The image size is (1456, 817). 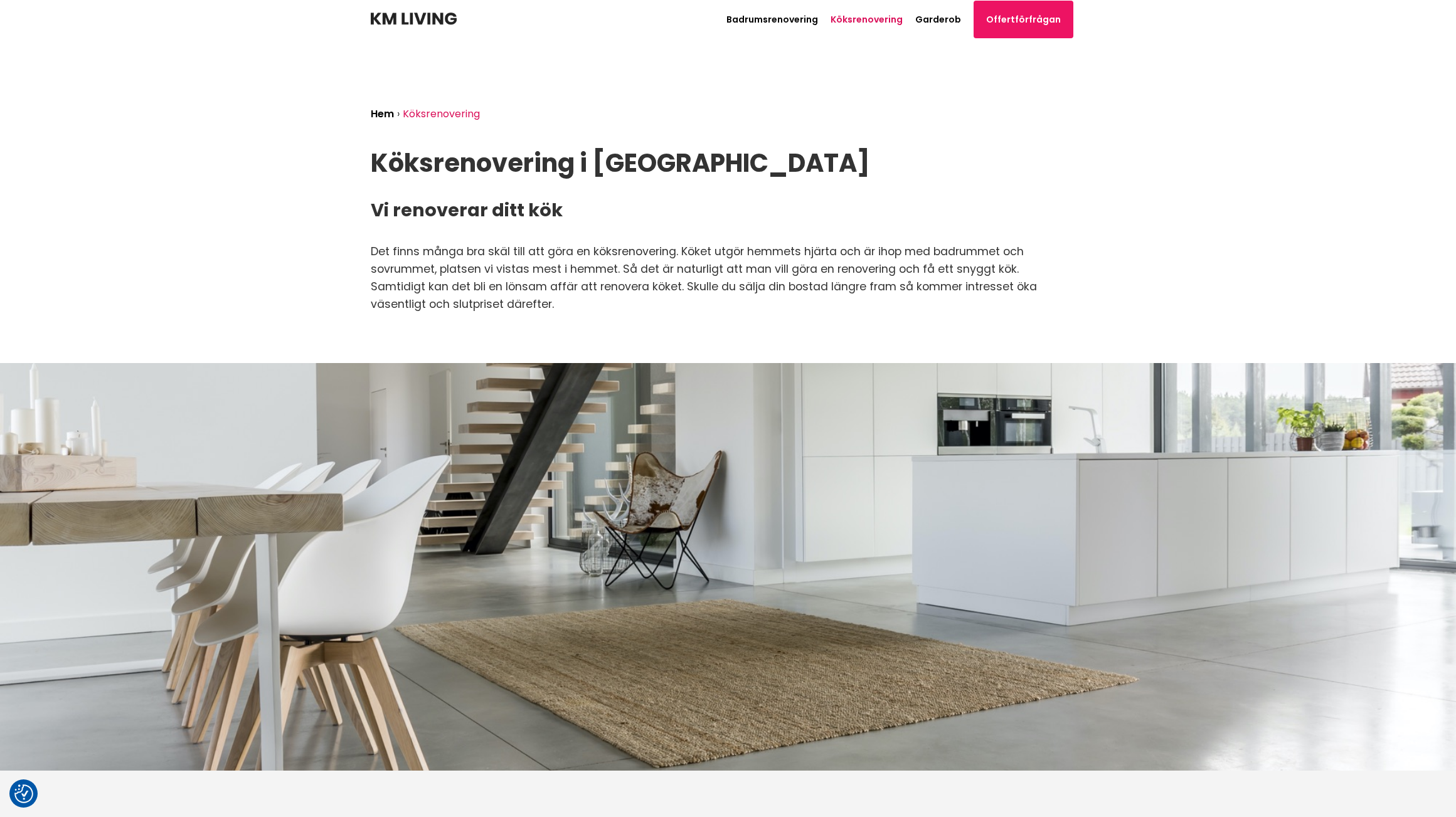 What do you see at coordinates (413, 19) in the screenshot?
I see `img: KM Living` at bounding box center [413, 19].